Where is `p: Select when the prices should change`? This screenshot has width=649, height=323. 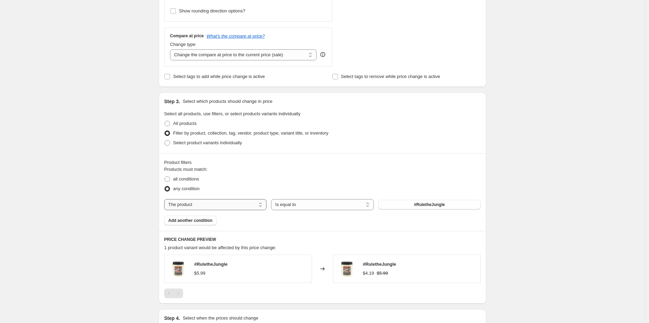 p: Select when the prices should change is located at coordinates (220, 318).